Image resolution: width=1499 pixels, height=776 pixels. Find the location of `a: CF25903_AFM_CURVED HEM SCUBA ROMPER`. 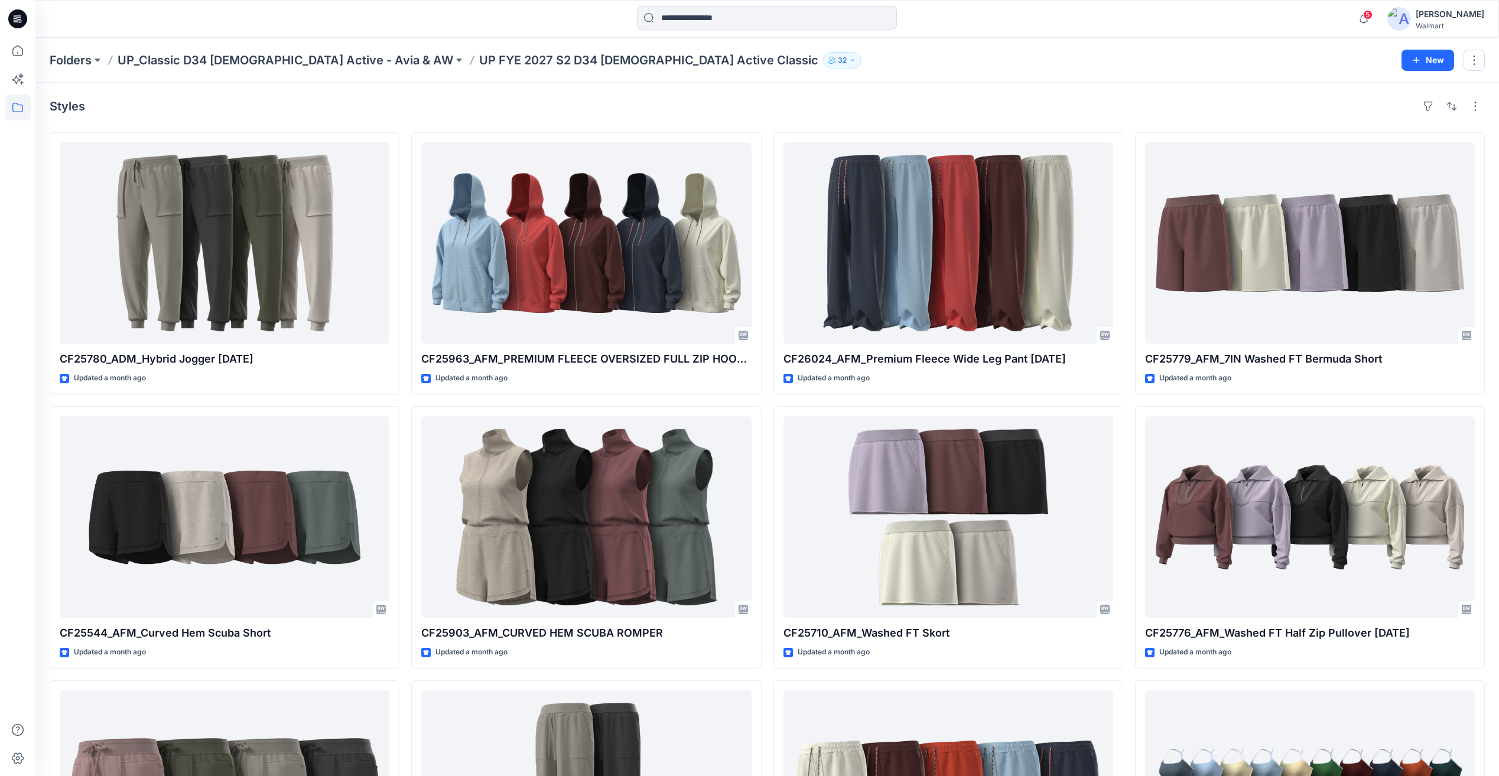

a: CF25903_AFM_CURVED HEM SCUBA ROMPER is located at coordinates (586, 517).